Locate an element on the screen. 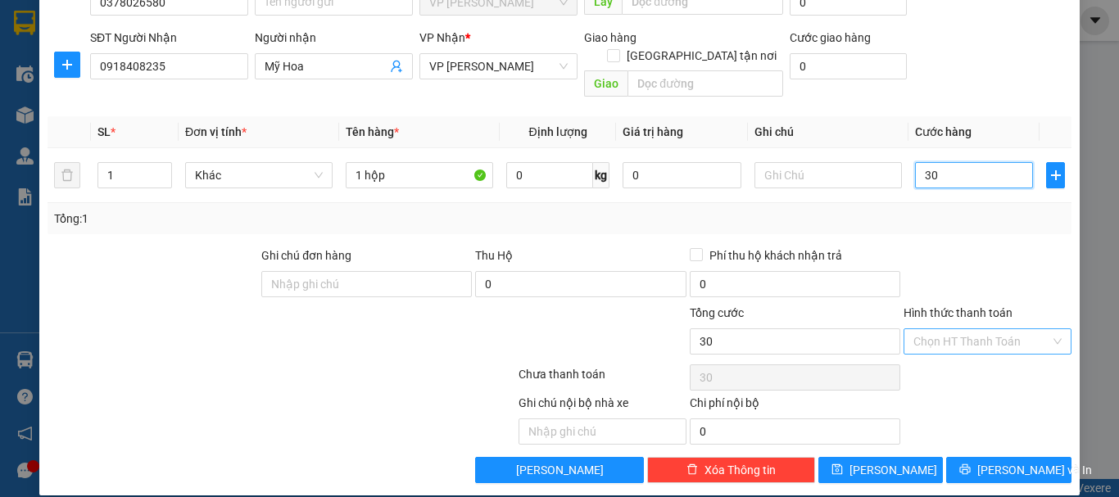 Image resolution: width=1119 pixels, height=497 pixels. input: Ghi chú đơn hàng is located at coordinates (366, 284).